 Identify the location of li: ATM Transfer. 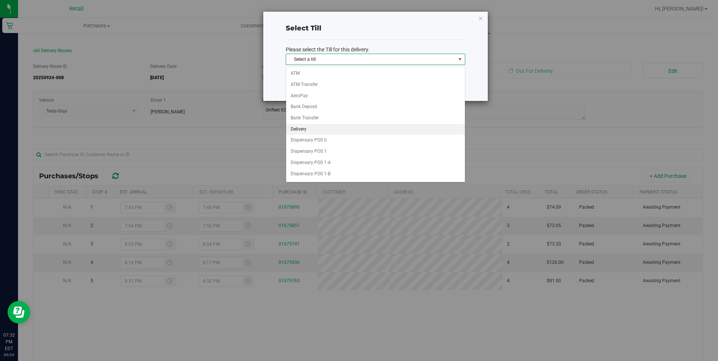
(376, 85).